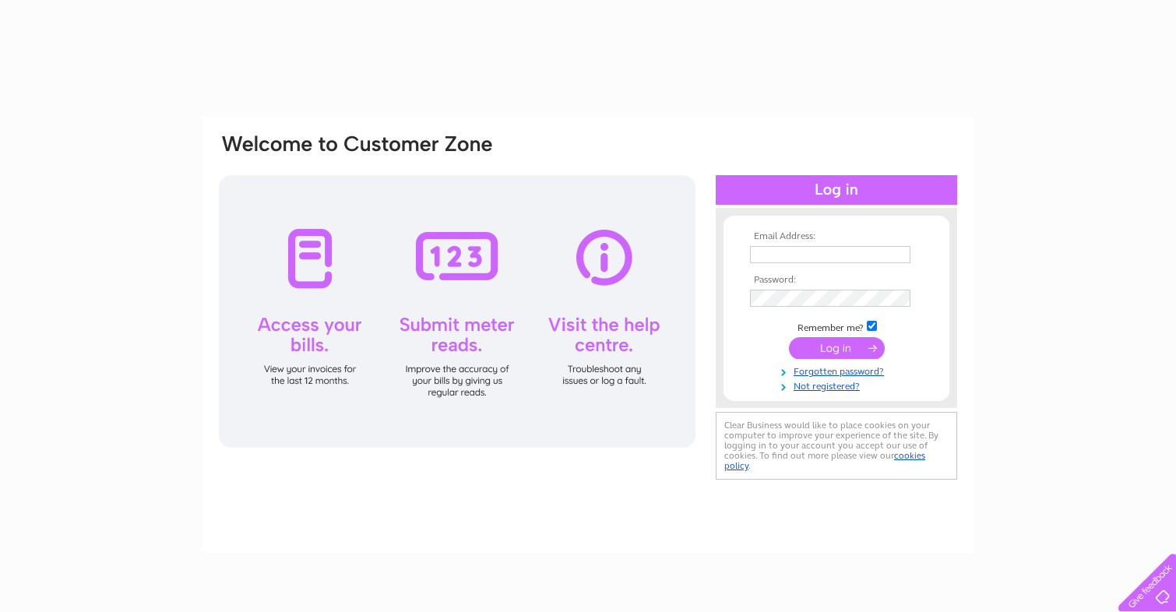 This screenshot has height=612, width=1176. Describe the element at coordinates (824, 460) in the screenshot. I see `a: cookies policy` at that location.